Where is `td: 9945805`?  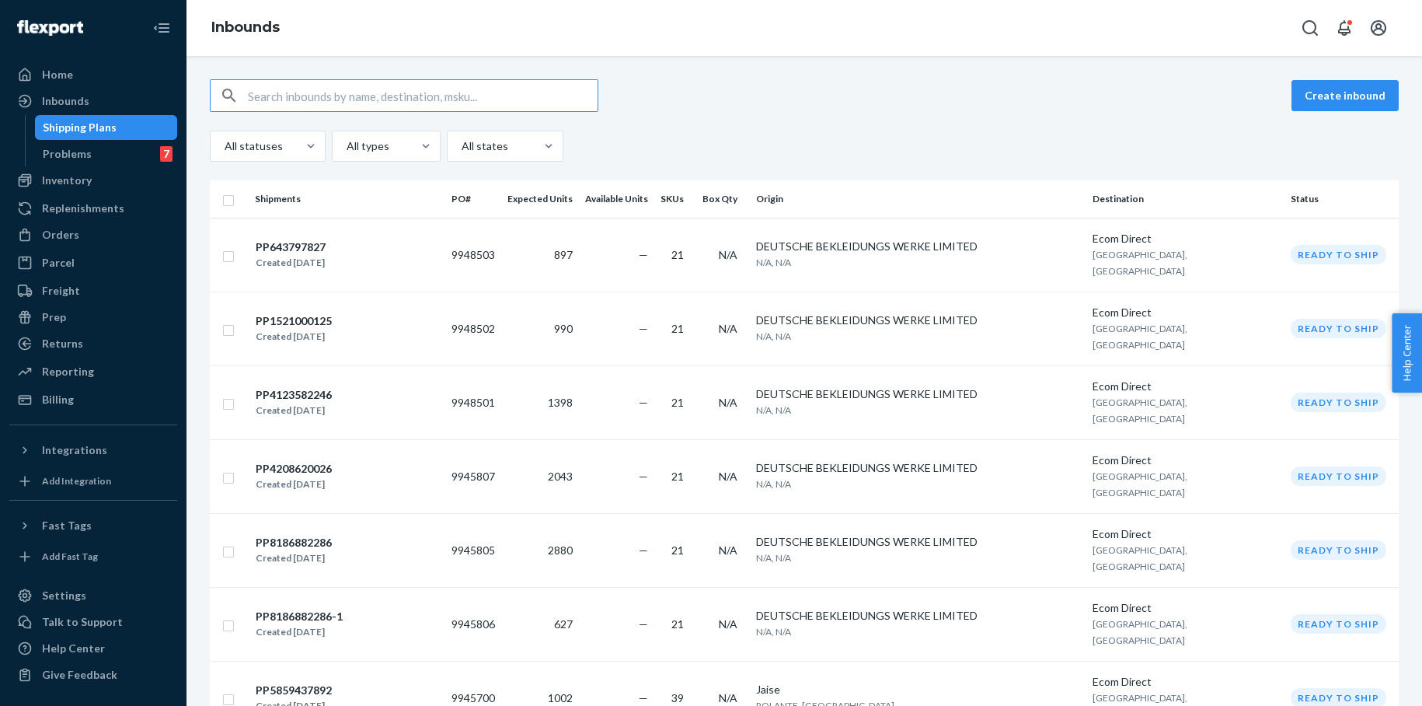 td: 9945805 is located at coordinates (473, 549).